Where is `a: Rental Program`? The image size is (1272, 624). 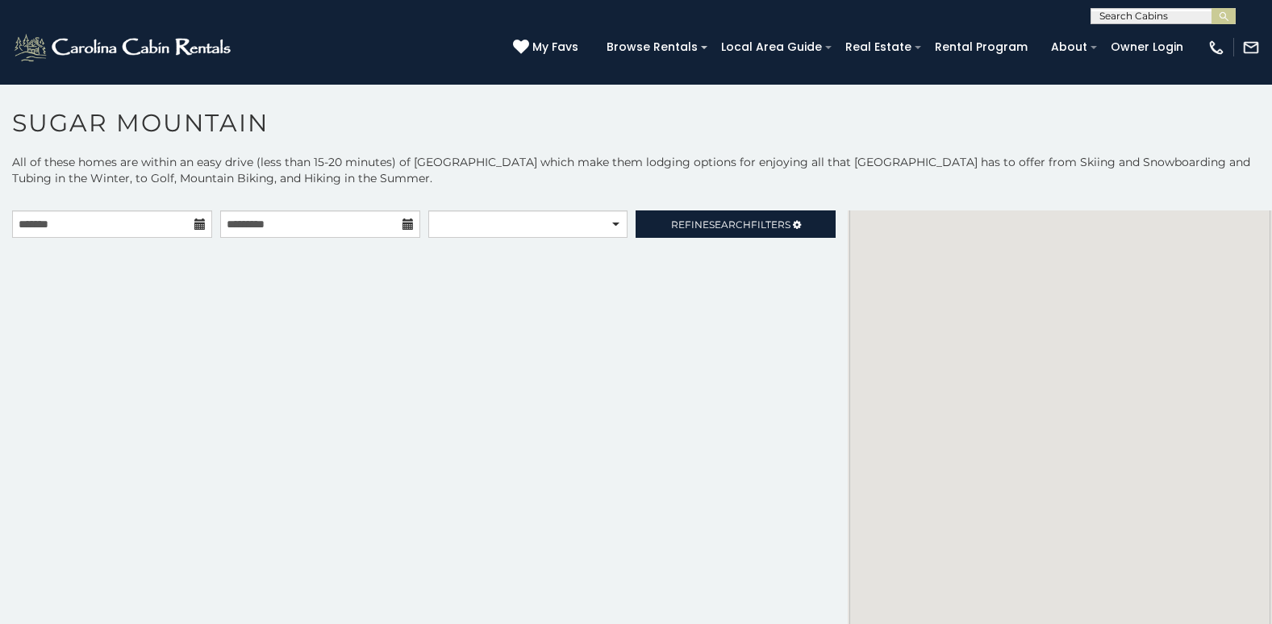 a: Rental Program is located at coordinates (980, 47).